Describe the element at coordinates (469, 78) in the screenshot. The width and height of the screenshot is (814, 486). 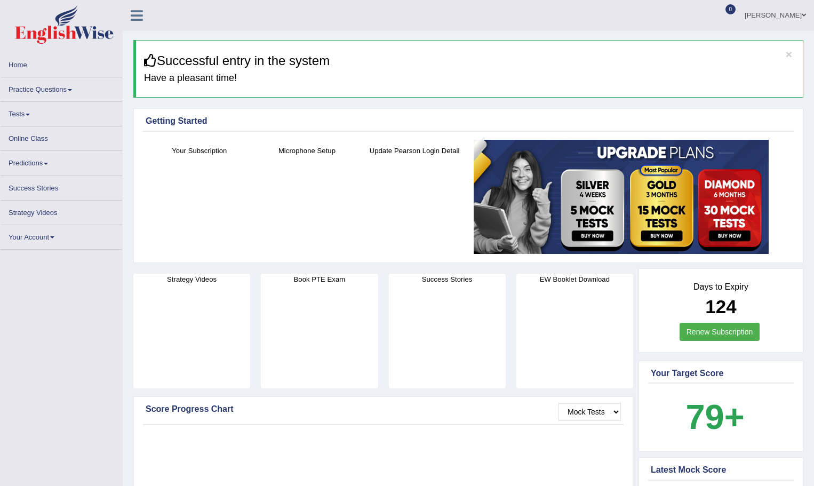
I see `h4: Have a pleasant time!` at that location.